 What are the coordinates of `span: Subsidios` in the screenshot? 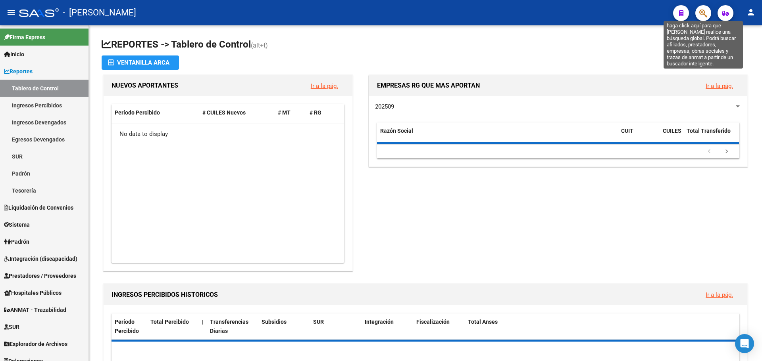 It's located at (274, 322).